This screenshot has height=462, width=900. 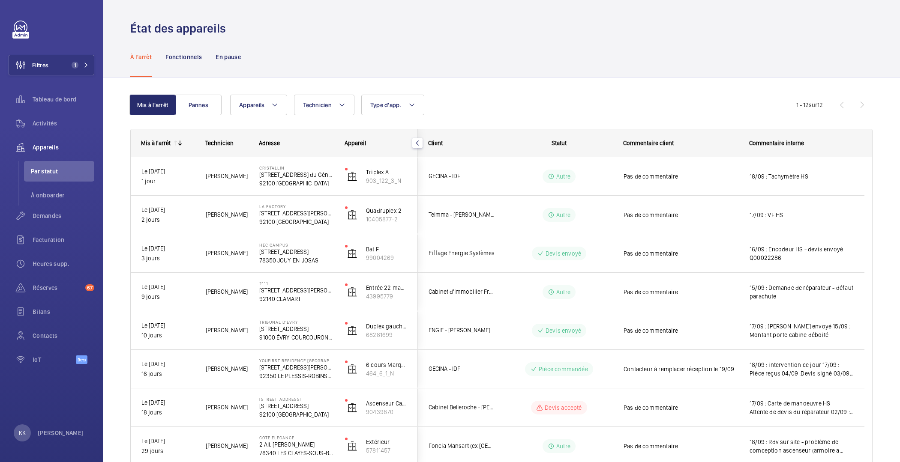 I want to click on p: Autre, so click(x=563, y=215).